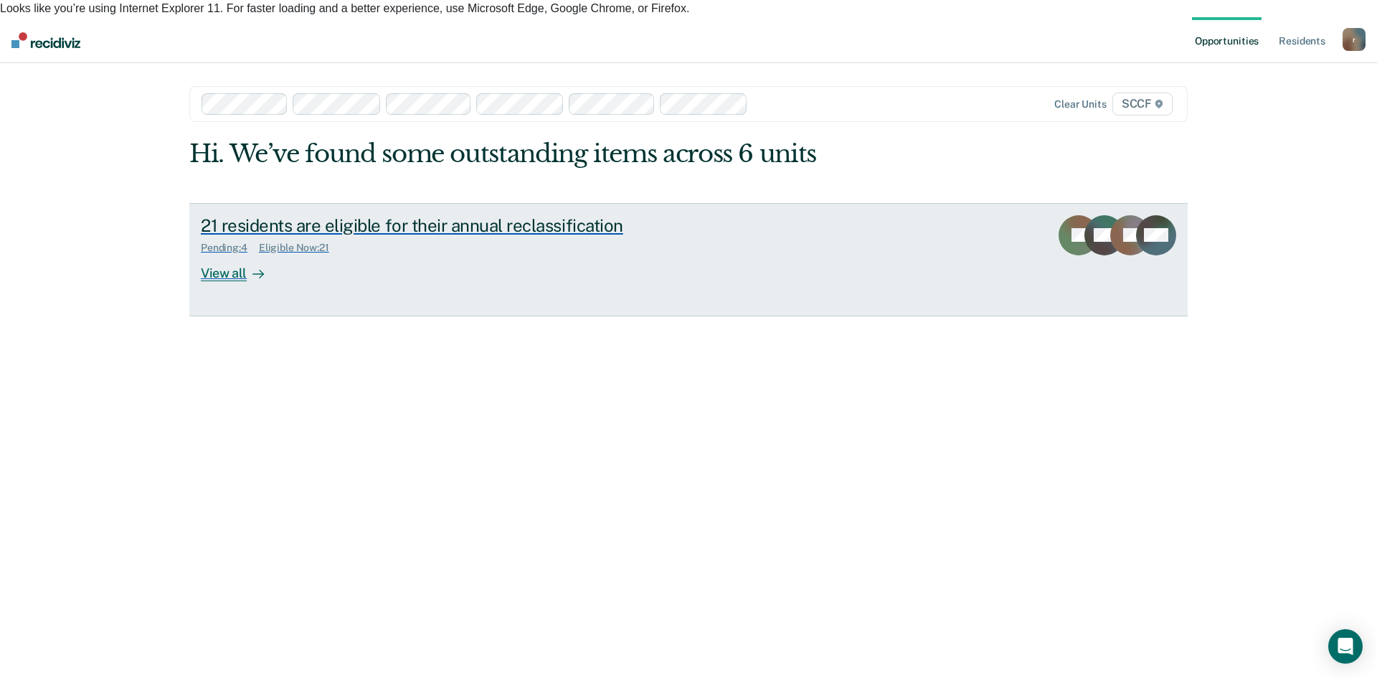 This screenshot has width=1377, height=678. I want to click on div: Clear units, so click(1080, 104).